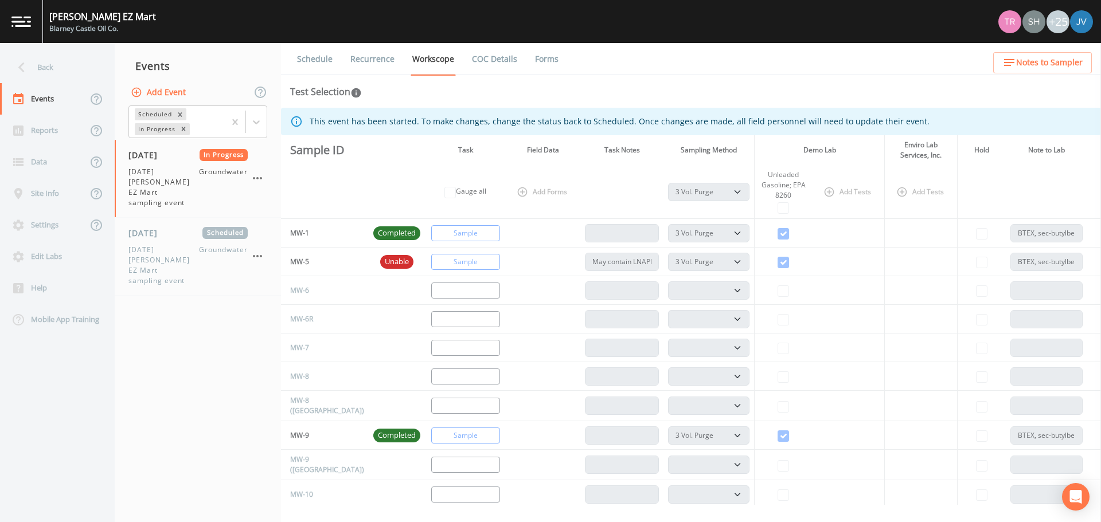  I want to click on div: +25, so click(1058, 22).